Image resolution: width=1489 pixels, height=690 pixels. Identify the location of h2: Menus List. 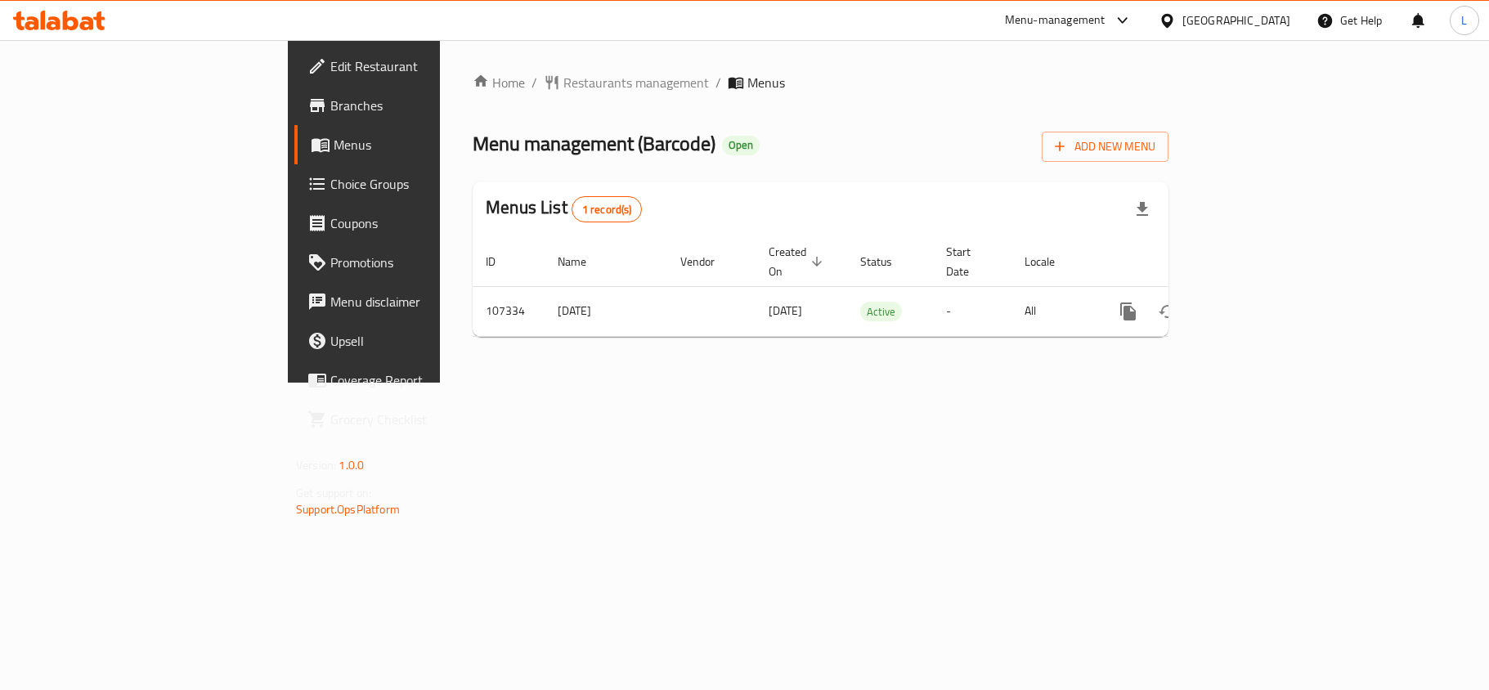
(564, 209).